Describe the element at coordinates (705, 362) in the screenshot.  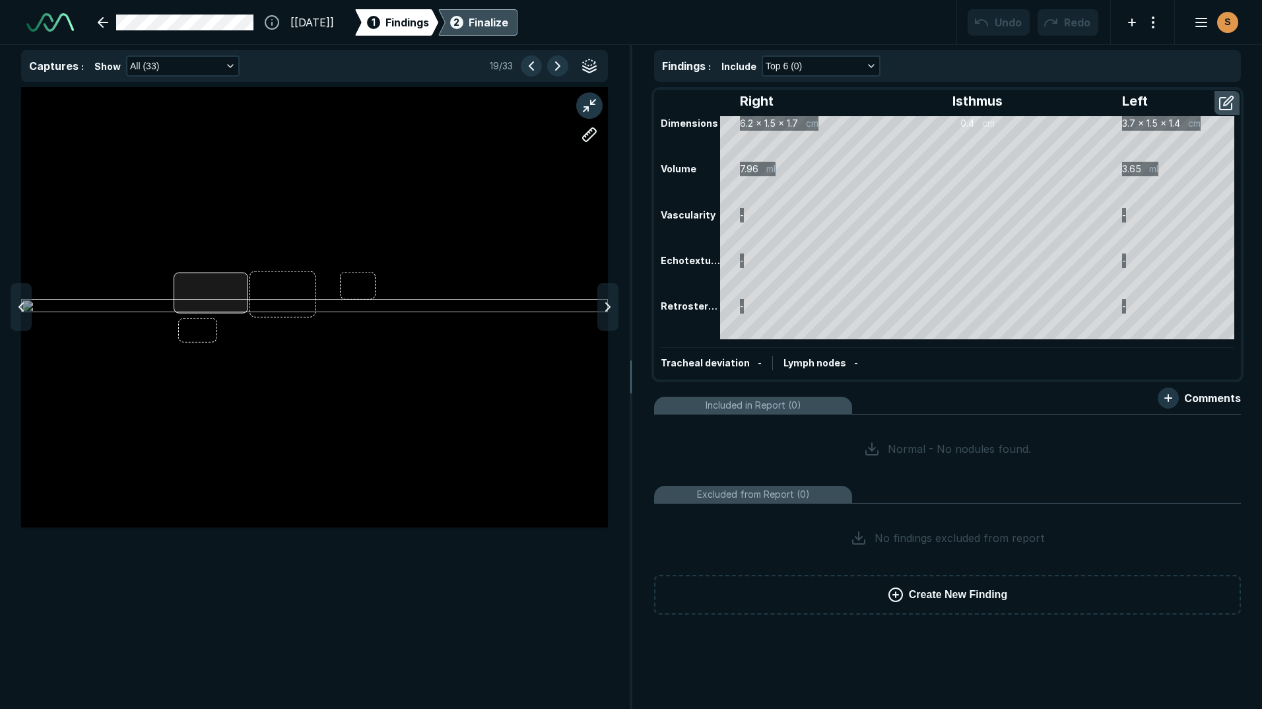
I see `span: Tracheal deviation` at that location.